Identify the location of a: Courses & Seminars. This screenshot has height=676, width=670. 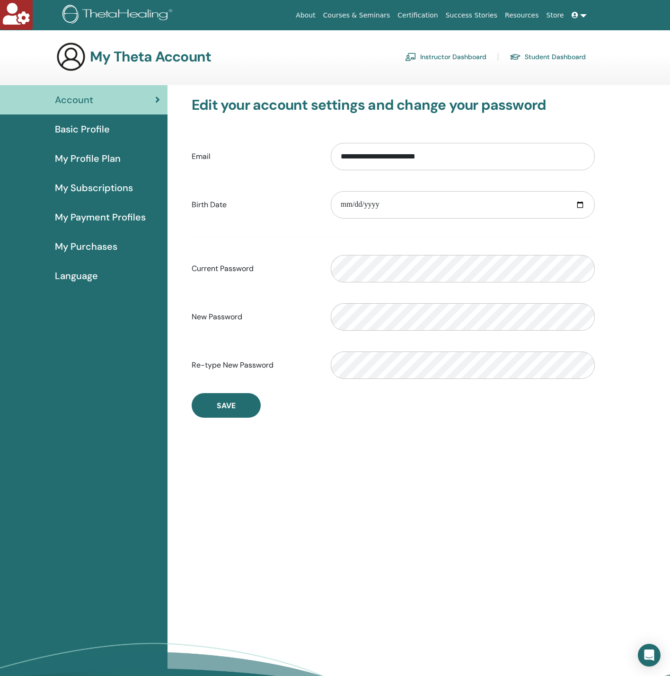
(357, 15).